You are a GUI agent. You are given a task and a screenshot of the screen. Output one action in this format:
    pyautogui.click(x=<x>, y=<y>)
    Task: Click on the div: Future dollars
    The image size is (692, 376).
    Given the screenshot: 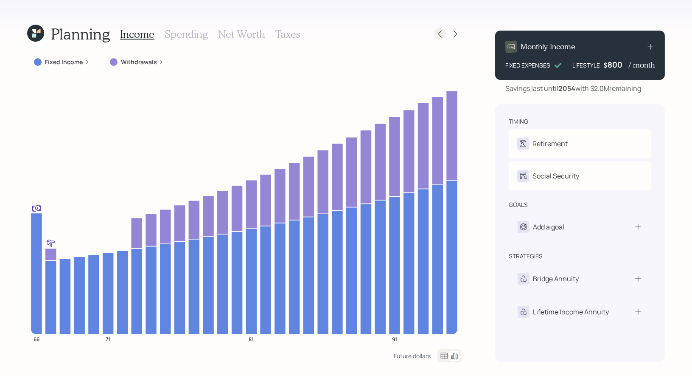 What is the action you would take?
    pyautogui.click(x=412, y=355)
    